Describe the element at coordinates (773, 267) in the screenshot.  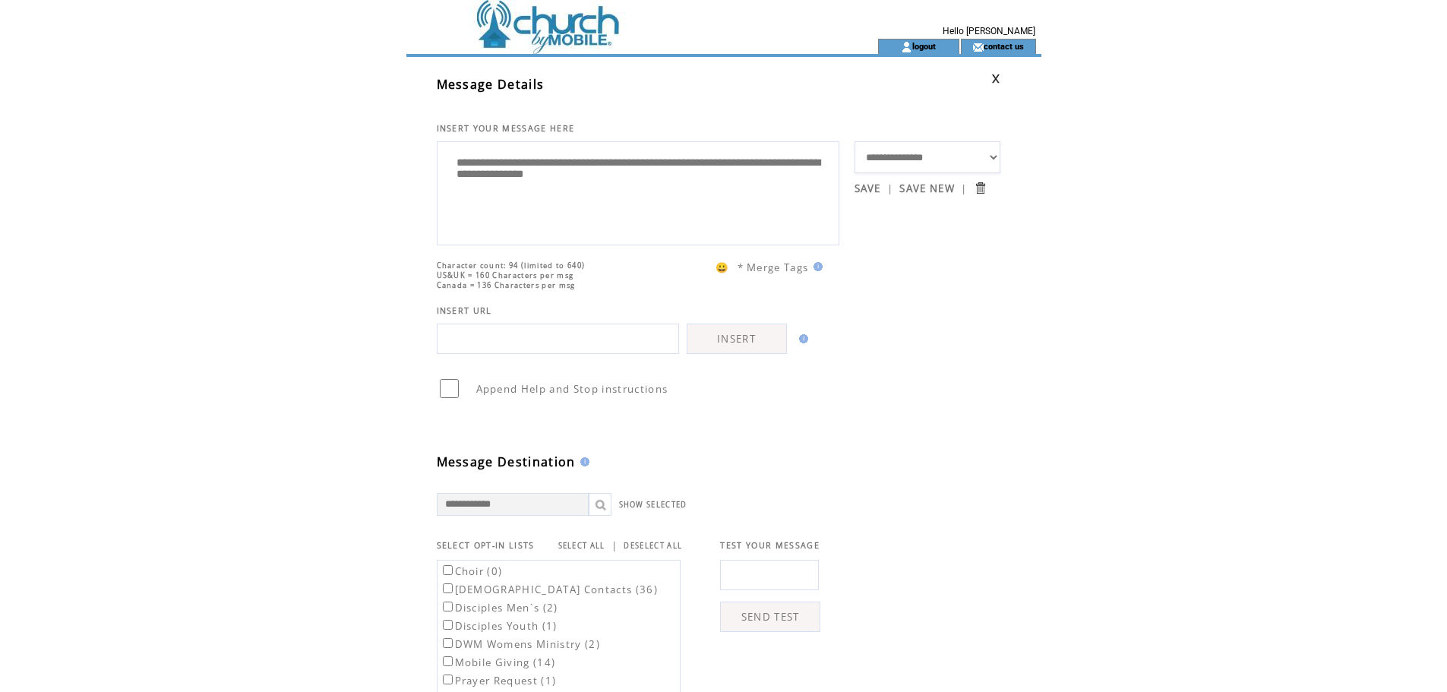
I see `span: * Merge Tags` at that location.